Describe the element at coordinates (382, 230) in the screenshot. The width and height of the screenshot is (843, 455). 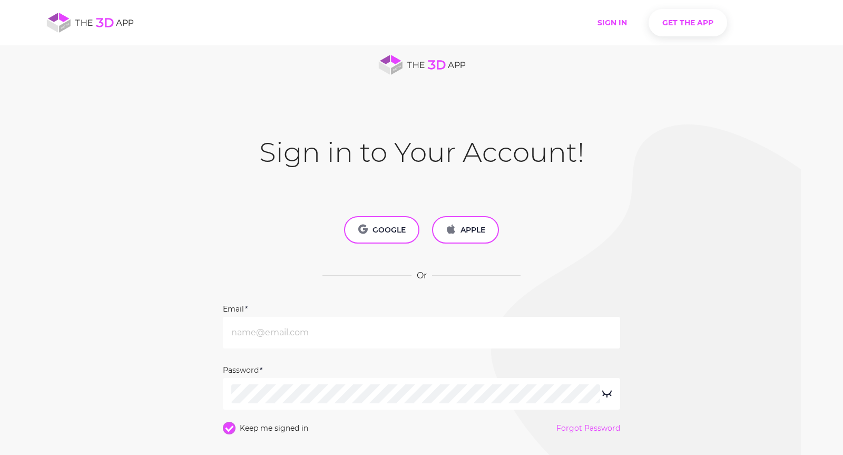
I see `span: GOOGLE` at that location.